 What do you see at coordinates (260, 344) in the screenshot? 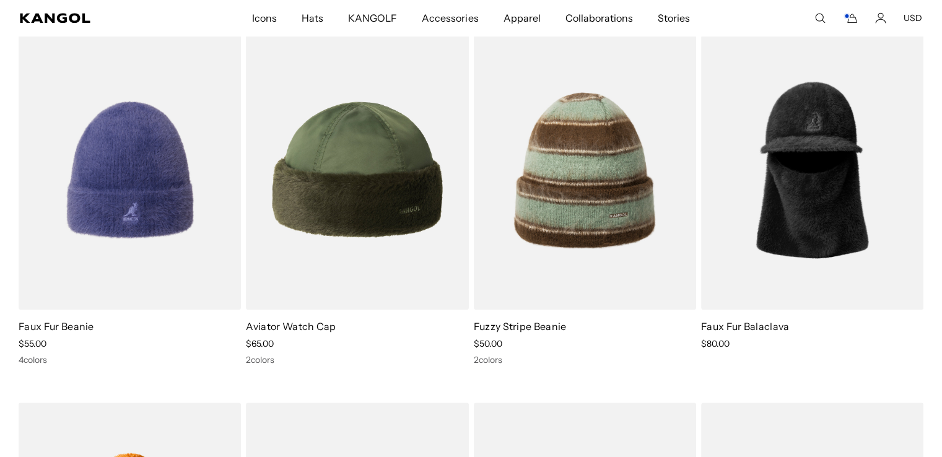
I see `span: $65.00` at bounding box center [260, 344].